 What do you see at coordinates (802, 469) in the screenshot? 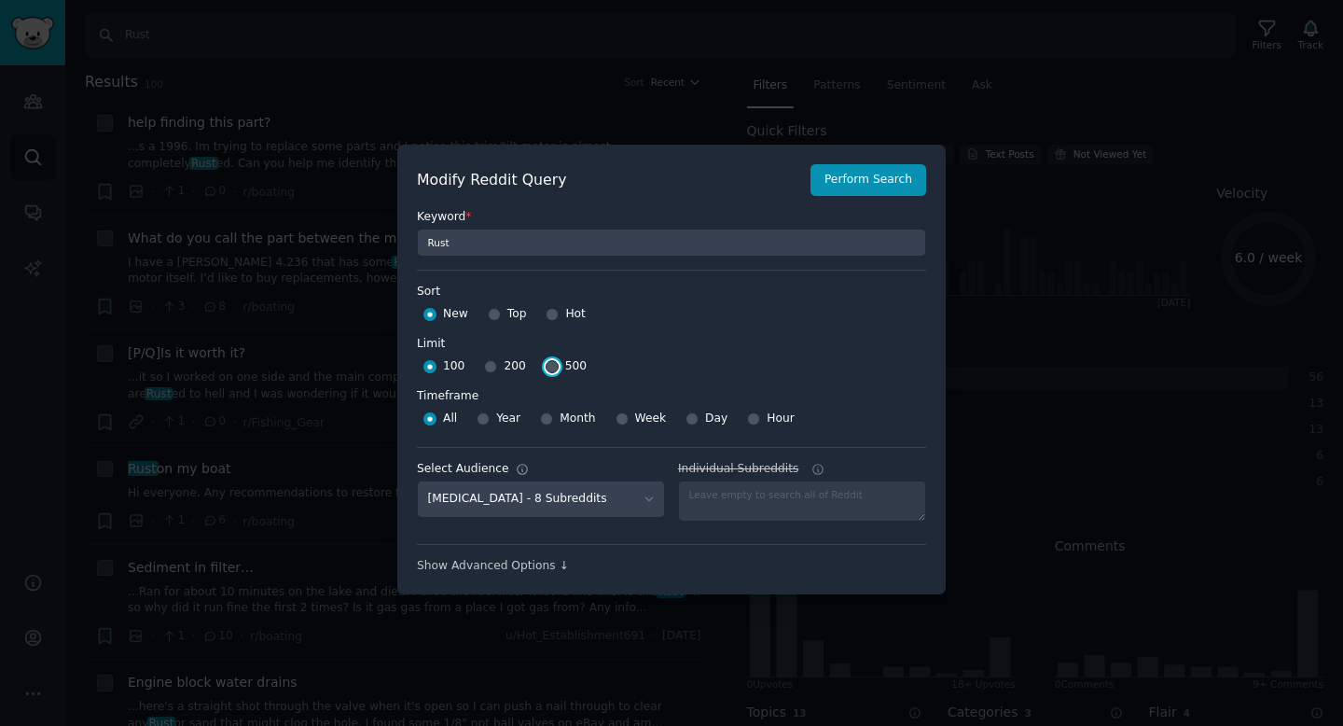
I see `label: Individual Subreddits` at bounding box center [802, 469].